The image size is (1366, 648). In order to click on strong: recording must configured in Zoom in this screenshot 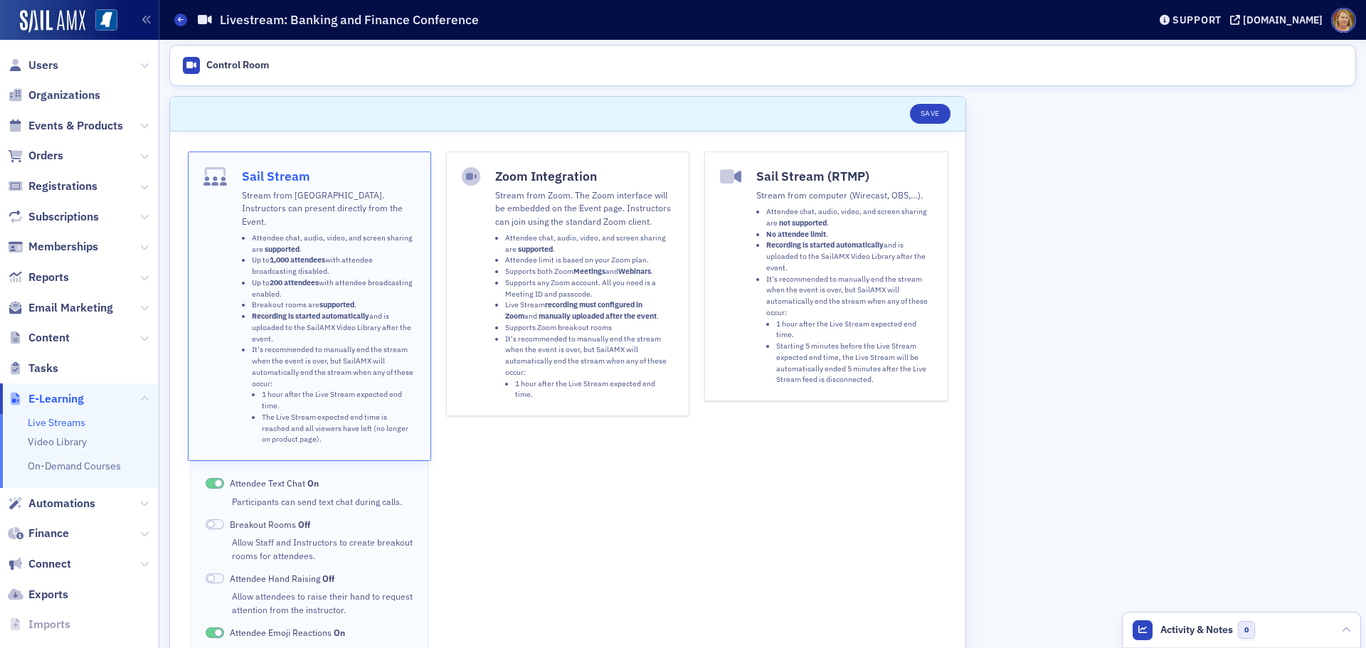, I will do `click(573, 310)`.